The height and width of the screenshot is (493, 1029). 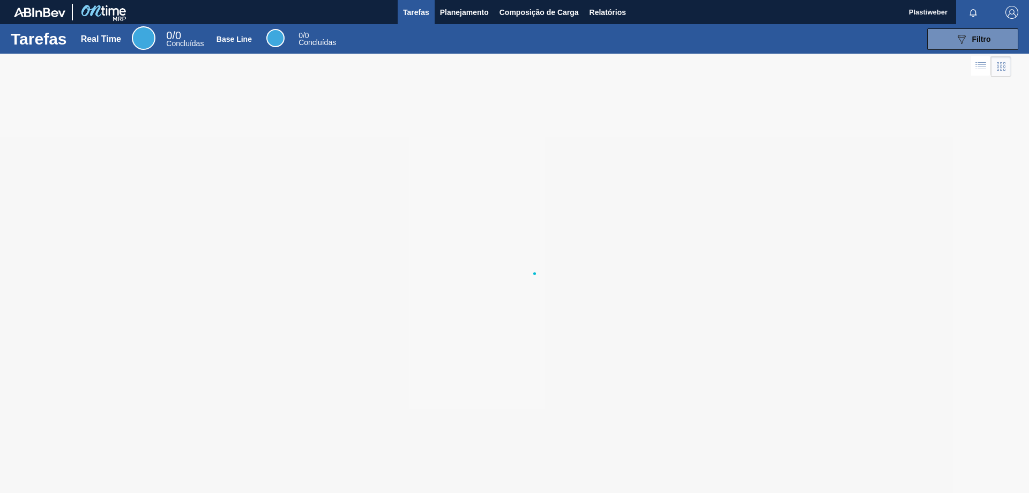 I want to click on h1: Tarefas, so click(x=39, y=39).